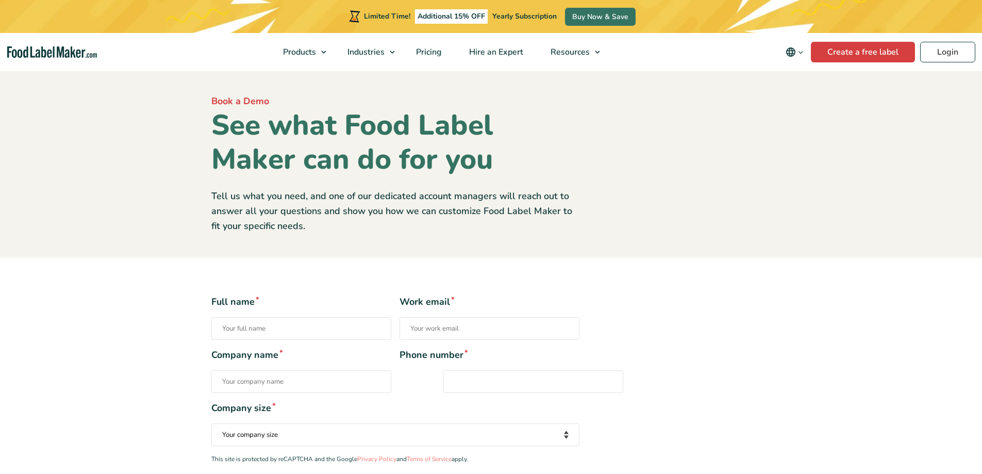 This screenshot has height=474, width=982. I want to click on span: Industries, so click(365, 52).